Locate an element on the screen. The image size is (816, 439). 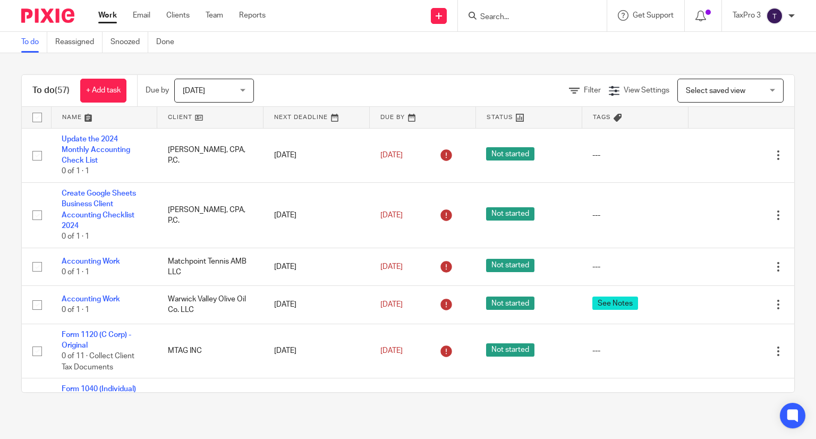
span: 0 of 11 · Collect Client Tax Documents is located at coordinates (98, 362).